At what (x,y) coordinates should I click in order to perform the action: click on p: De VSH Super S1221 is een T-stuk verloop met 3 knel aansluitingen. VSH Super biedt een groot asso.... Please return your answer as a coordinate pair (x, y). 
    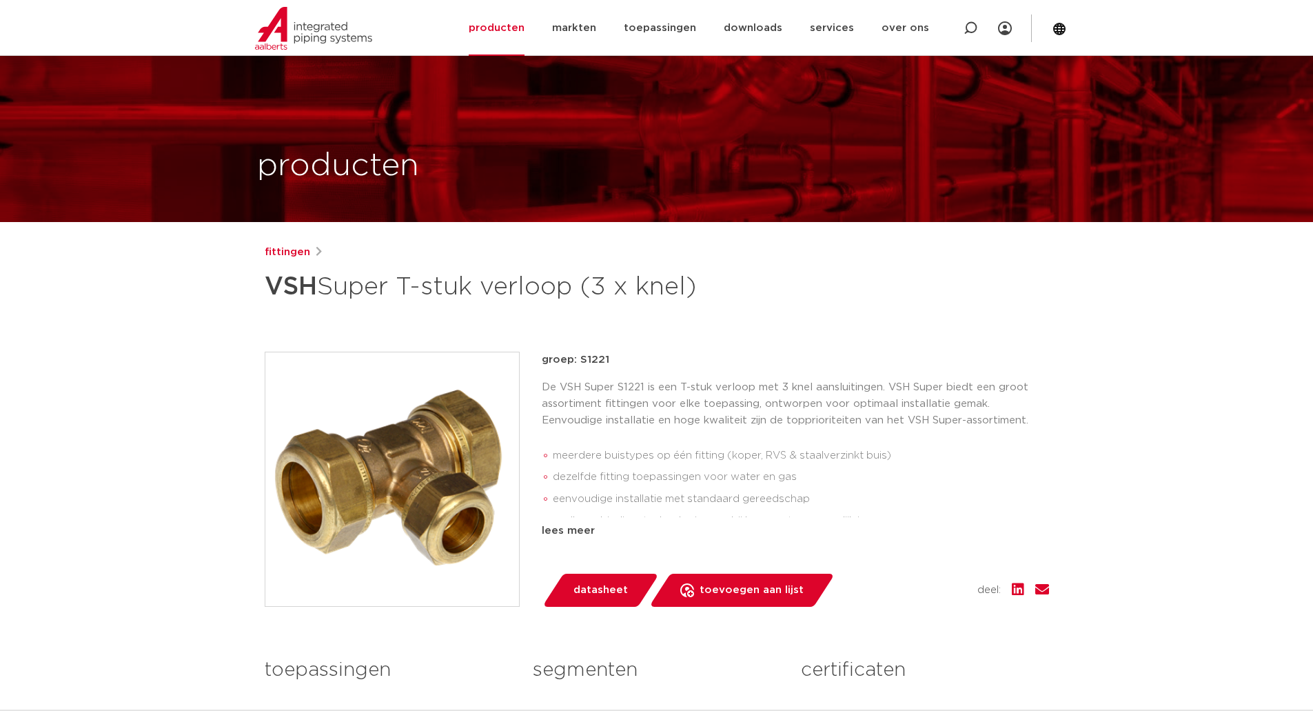
    Looking at the image, I should click on (795, 404).